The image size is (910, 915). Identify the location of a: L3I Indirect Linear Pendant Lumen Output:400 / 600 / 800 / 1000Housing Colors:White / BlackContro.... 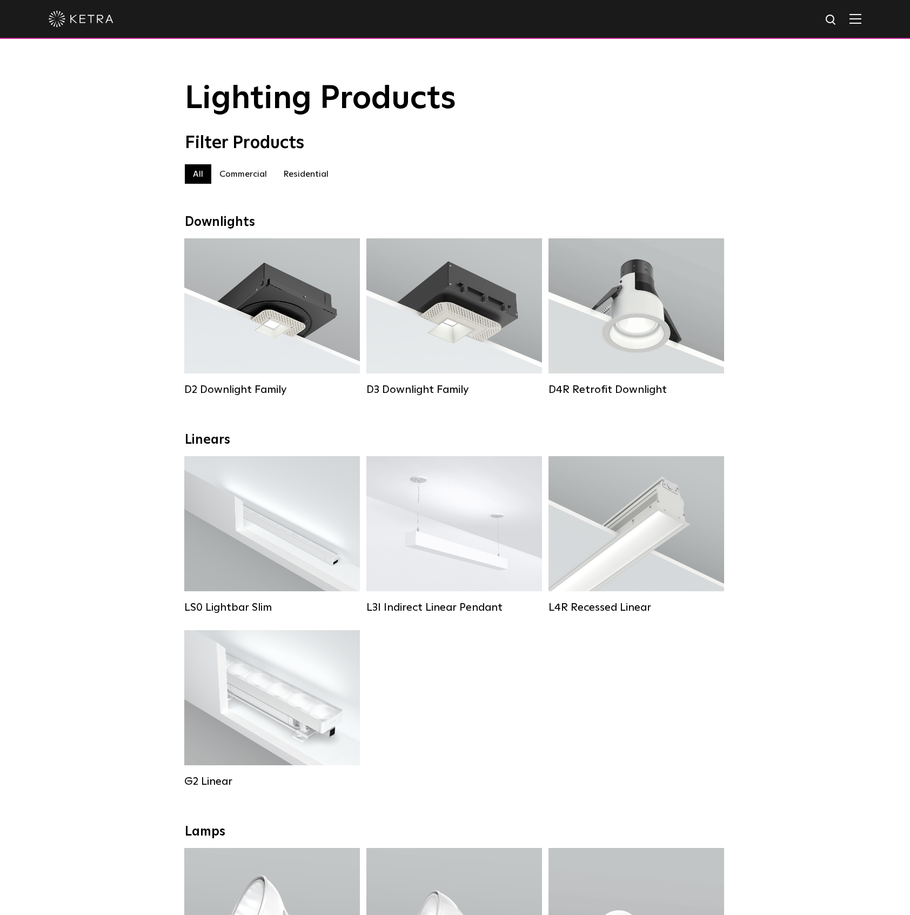
(454, 535).